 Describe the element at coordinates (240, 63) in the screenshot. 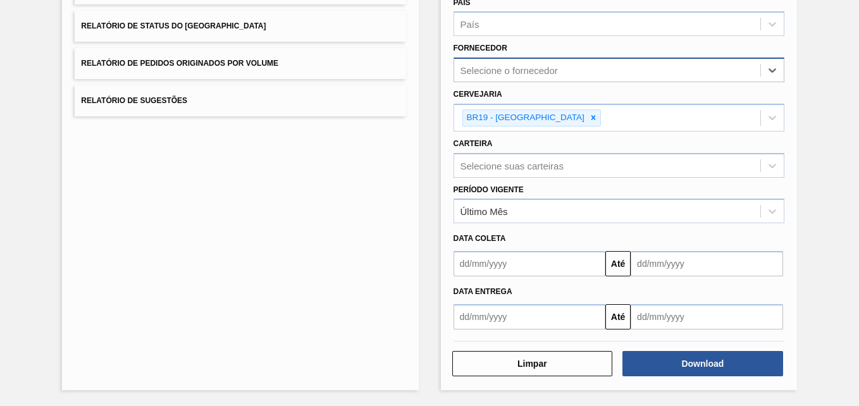

I see `button: Relatório de Pedidos Originados por Volume` at that location.